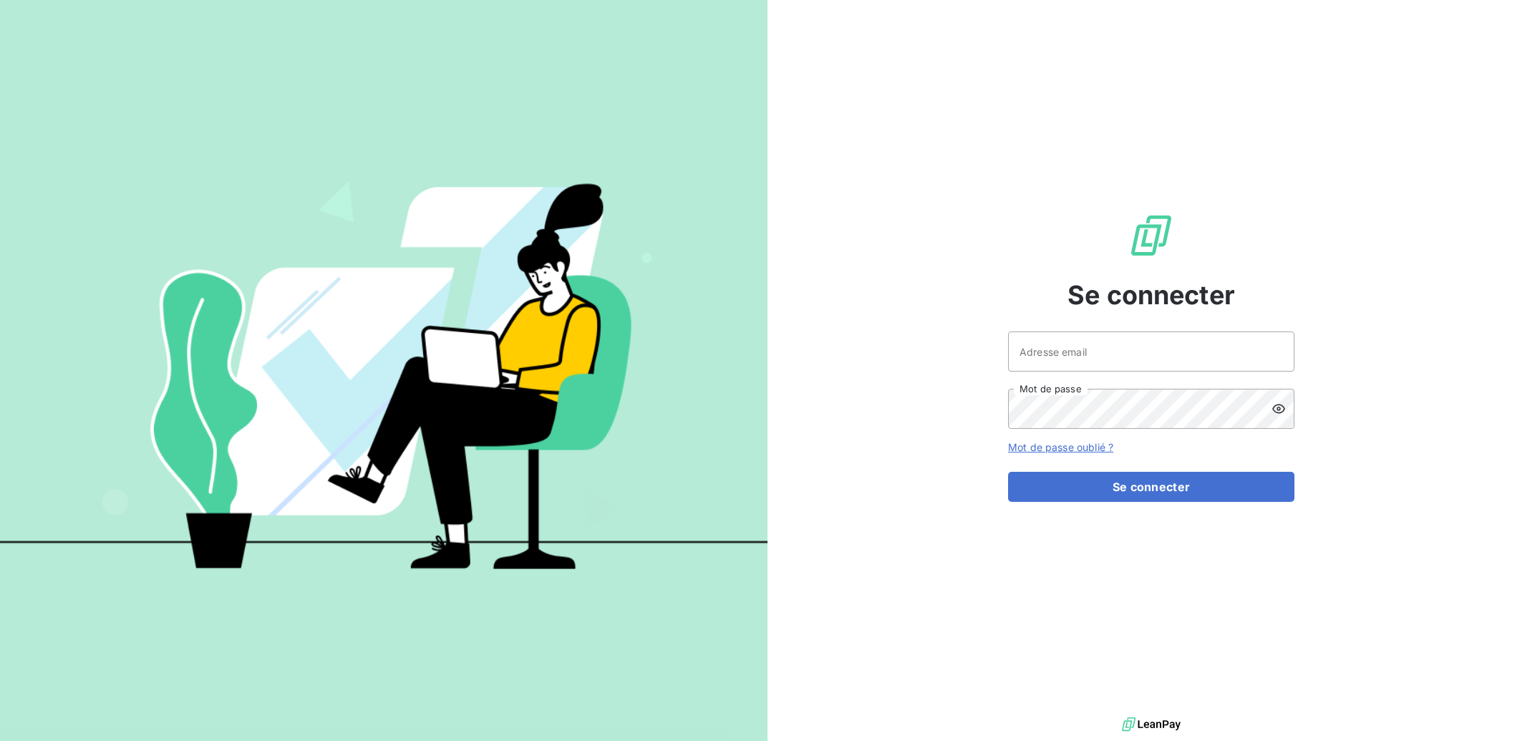 The image size is (1535, 741). What do you see at coordinates (1152, 352) in the screenshot?
I see `input: placeholder` at bounding box center [1152, 352].